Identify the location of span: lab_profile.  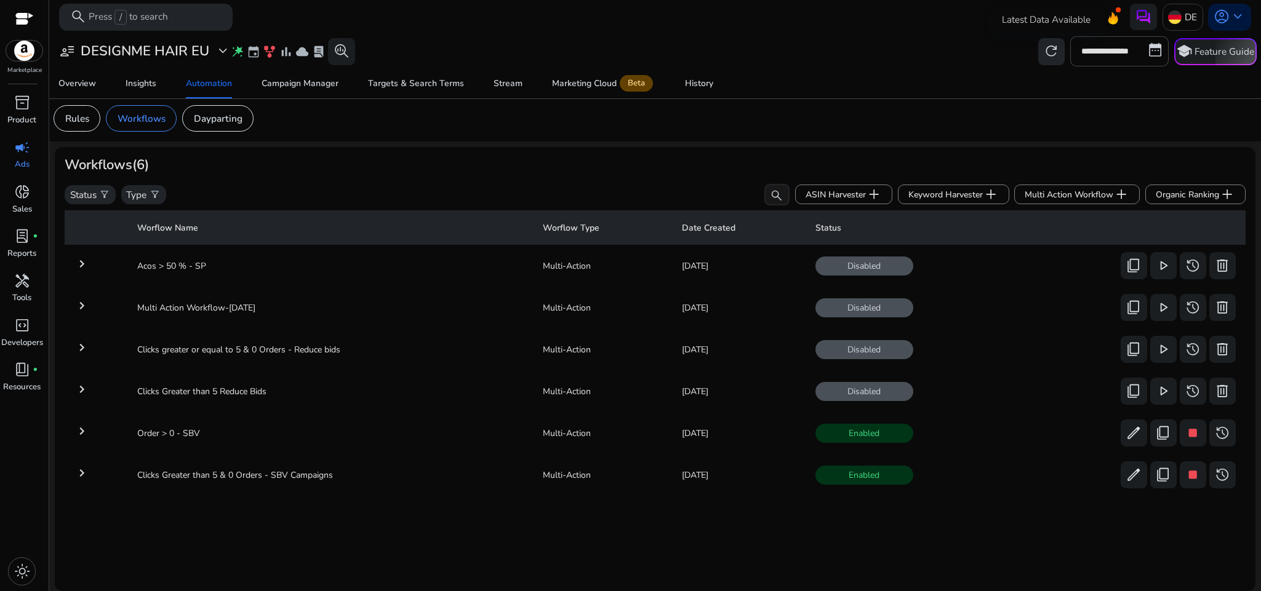
(319, 52).